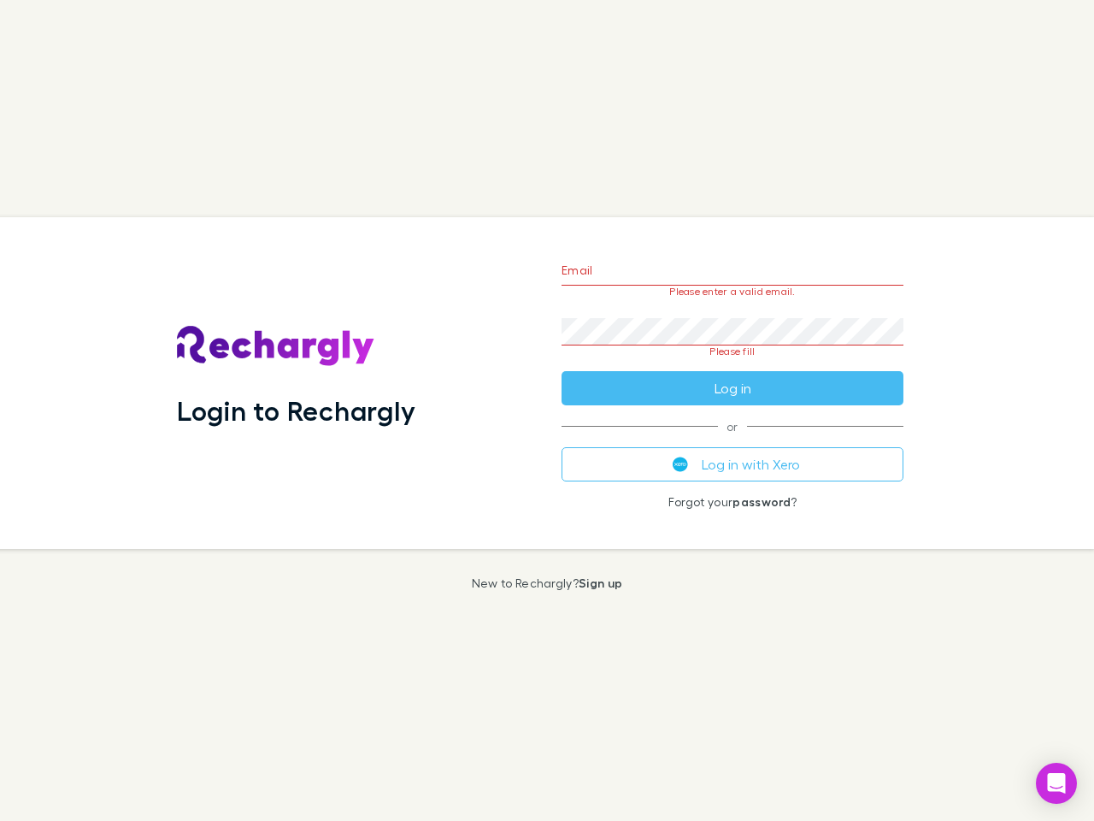 The image size is (1094, 821). Describe the element at coordinates (733, 291) in the screenshot. I see `p: Please enter a valid email.` at that location.